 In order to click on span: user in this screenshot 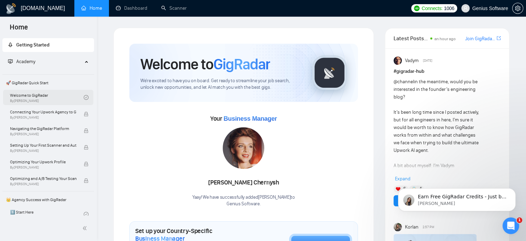, I will do `click(466, 8)`.